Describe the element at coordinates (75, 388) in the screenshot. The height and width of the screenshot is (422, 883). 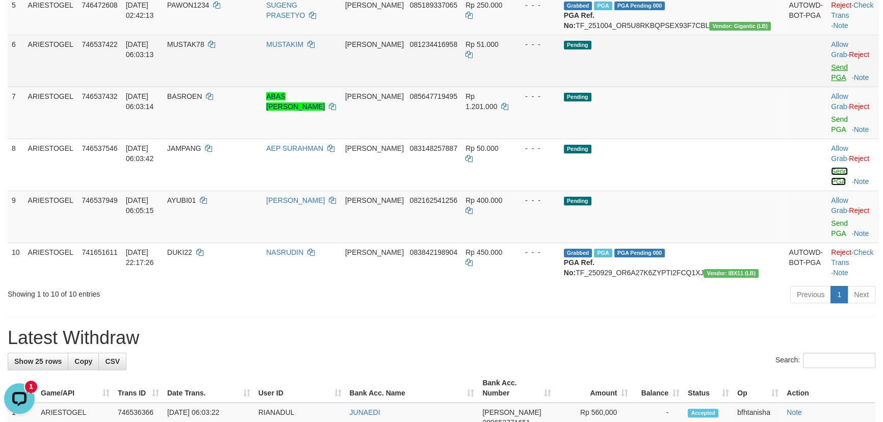
I see `th: Game/API: activate to sort column ascending` at that location.